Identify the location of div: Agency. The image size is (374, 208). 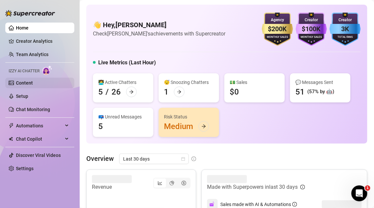
(278, 20).